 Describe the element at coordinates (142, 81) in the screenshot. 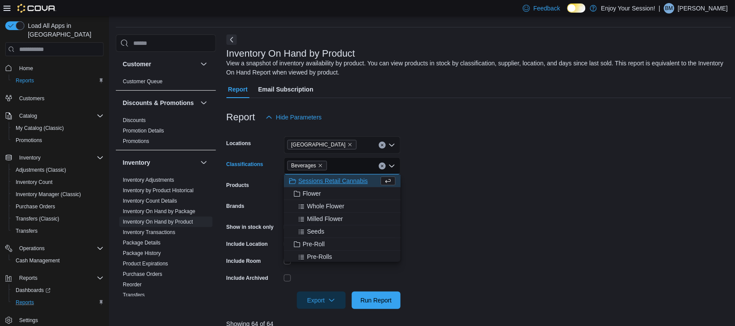

I see `span: Customer Queue` at that location.